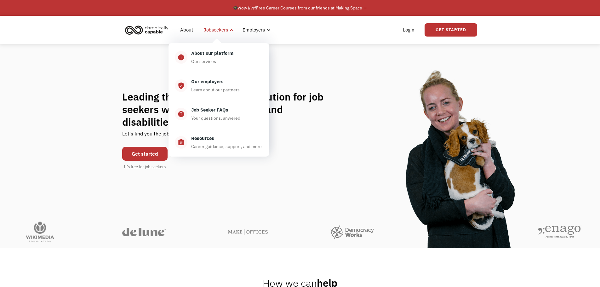  Describe the element at coordinates (408, 30) in the screenshot. I see `a: Login` at that location.